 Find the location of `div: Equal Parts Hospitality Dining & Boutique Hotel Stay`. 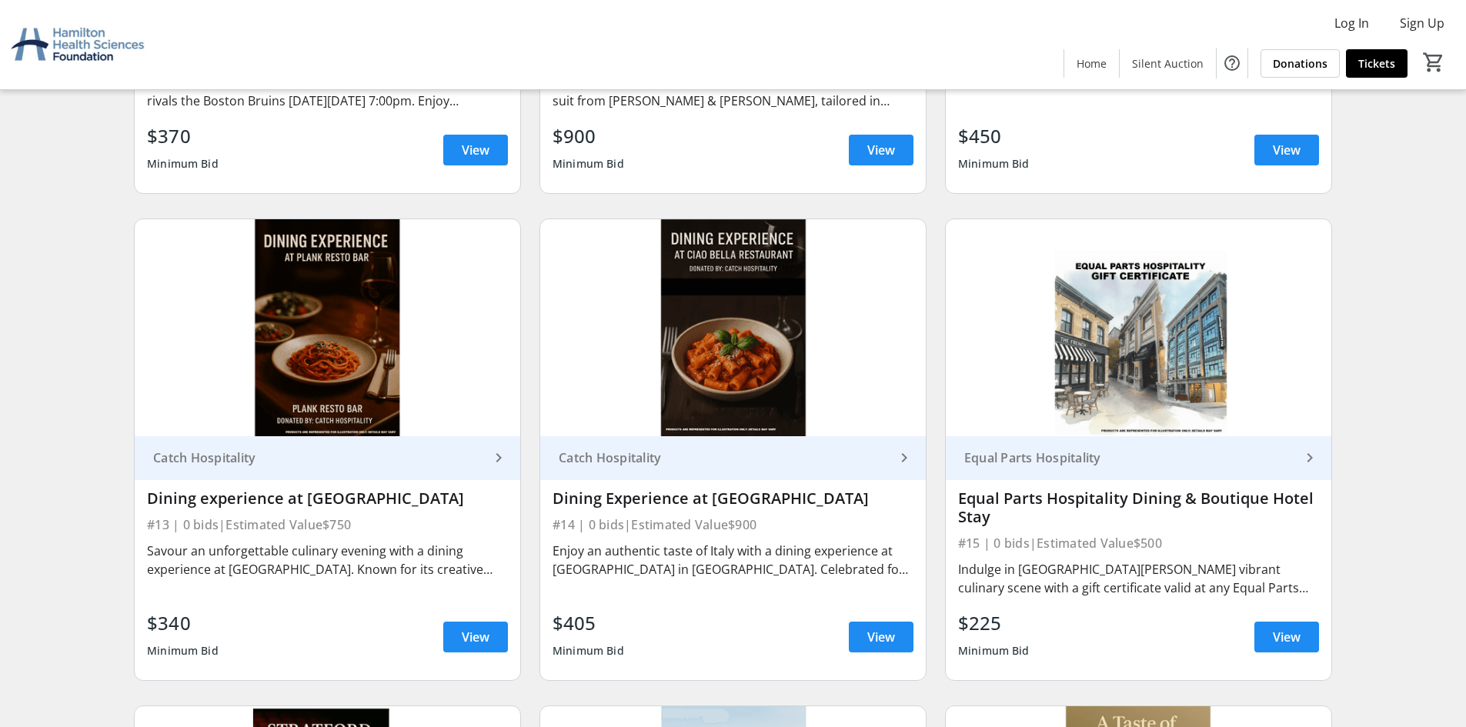

div: Equal Parts Hospitality Dining & Boutique Hotel Stay is located at coordinates (1138, 508).